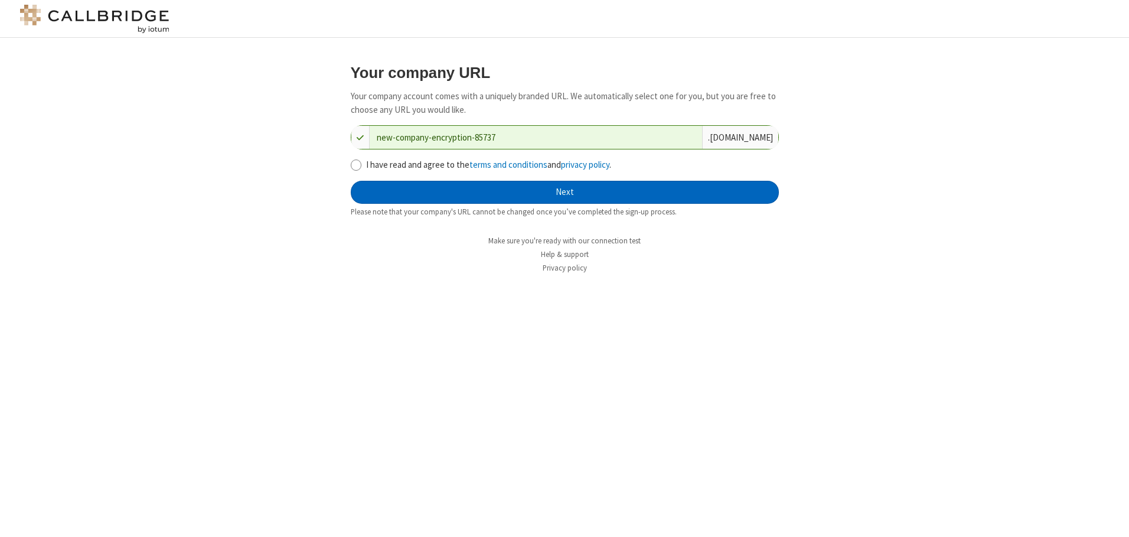 The image size is (1129, 537). I want to click on a: Help & support, so click(564, 254).